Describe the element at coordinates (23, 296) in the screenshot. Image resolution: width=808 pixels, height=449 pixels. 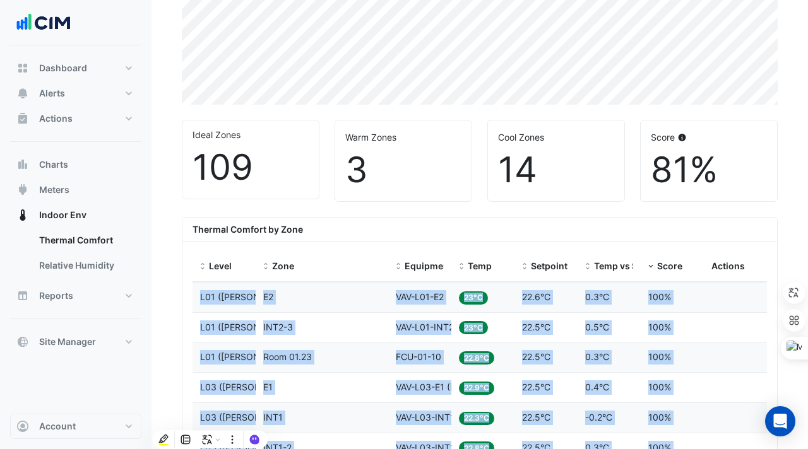
I see `app-icon: Reports` at that location.